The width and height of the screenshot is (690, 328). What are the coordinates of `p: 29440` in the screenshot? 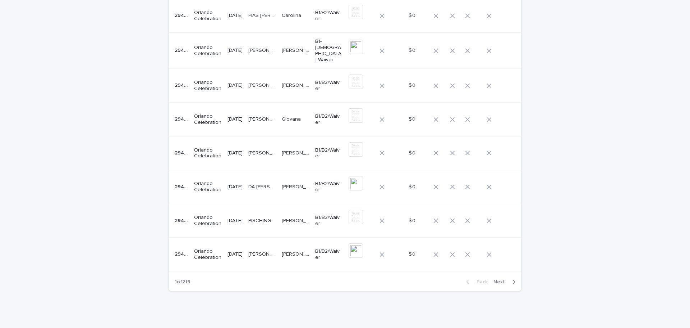 It's located at (182, 118).